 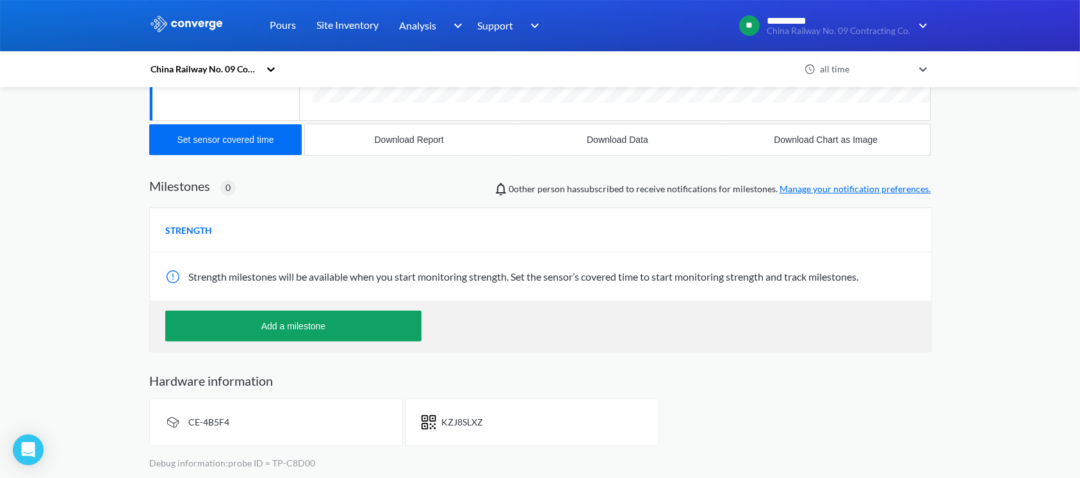 I want to click on span: Strength milestones will be available when you start monitoring strength. Set the sensor’s covere..., so click(x=523, y=276).